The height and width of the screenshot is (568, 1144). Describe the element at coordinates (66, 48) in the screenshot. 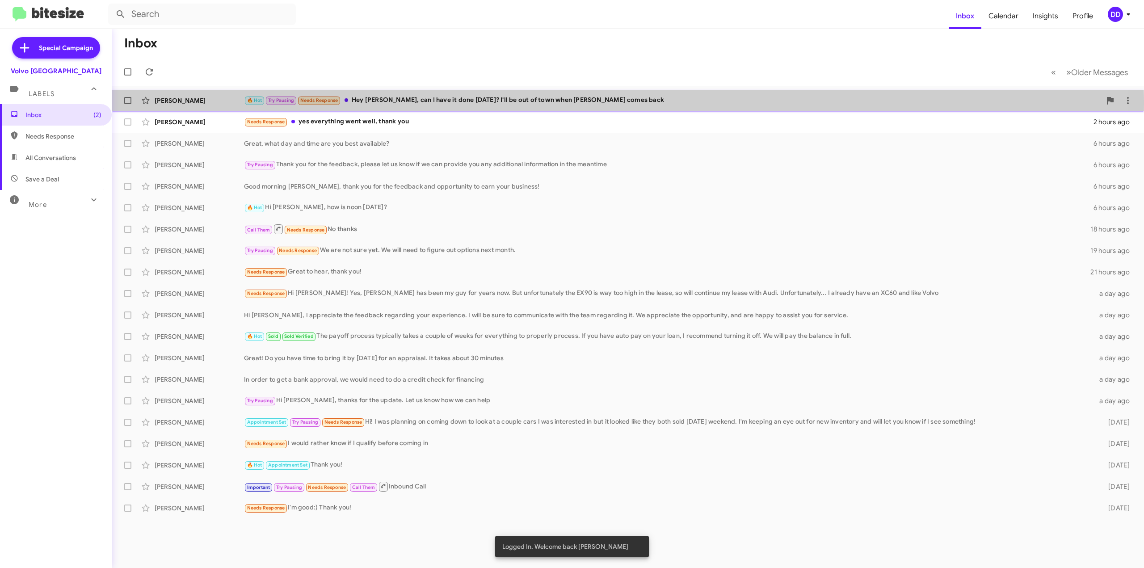

I see `span: Special Campaign` at that location.